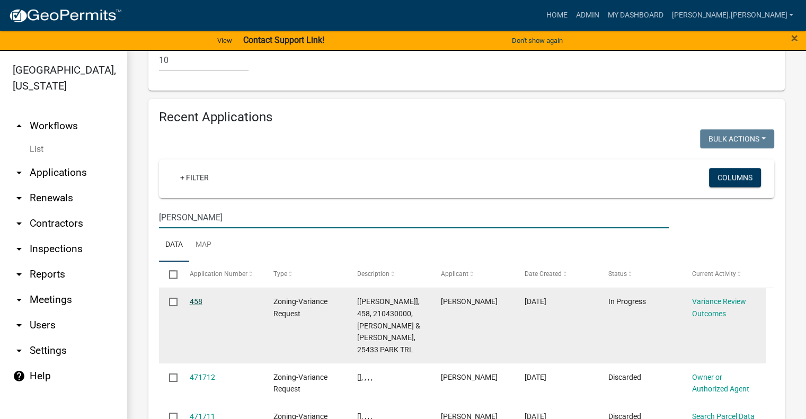  What do you see at coordinates (535, 302) in the screenshot?
I see `span: 09/04/2025` at bounding box center [535, 302].